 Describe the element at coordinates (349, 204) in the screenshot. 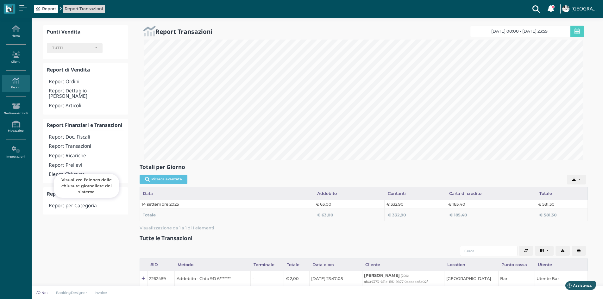

I see `td: € 63,00` at that location.